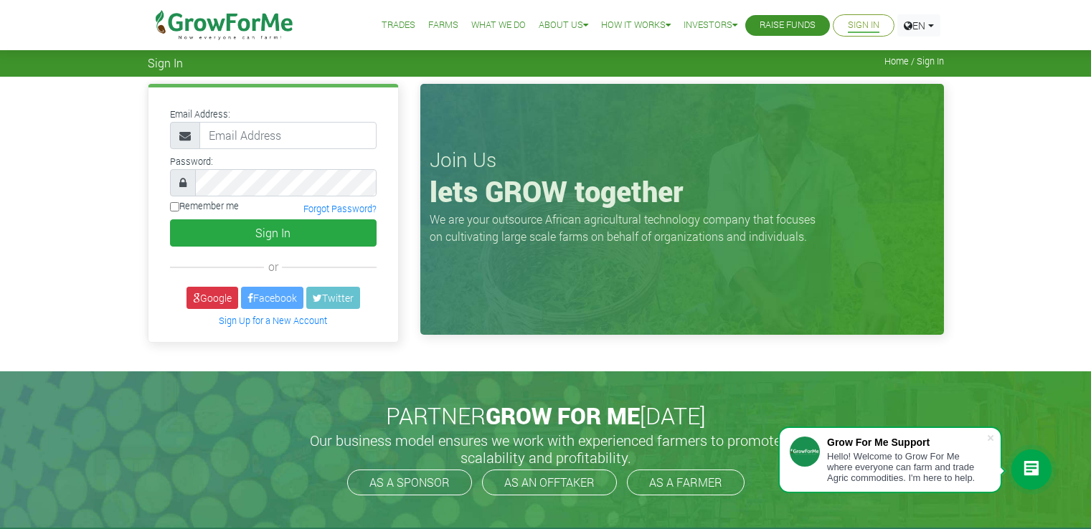 The image size is (1091, 529). What do you see at coordinates (549, 483) in the screenshot?
I see `a: AS AN OFFTAKER` at bounding box center [549, 483].